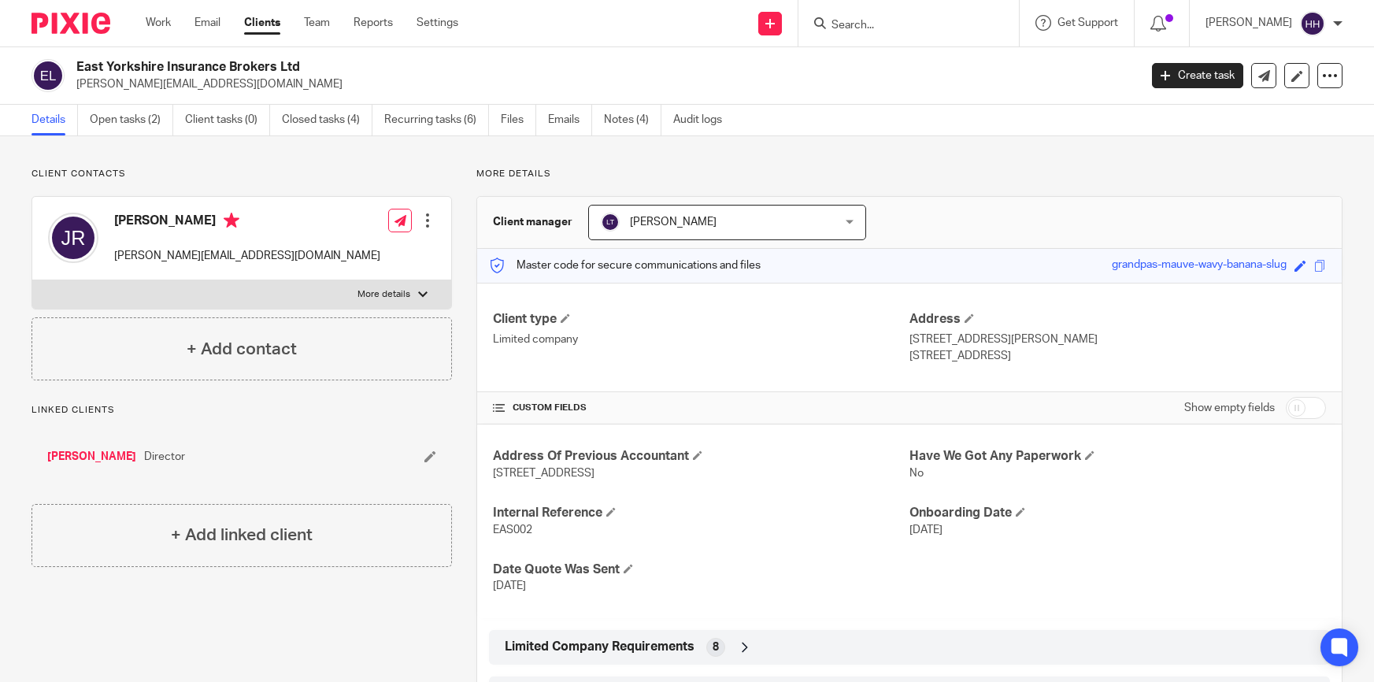 The image size is (1374, 682). I want to click on h2: East Yorkshire Insurance Brokers Ltd, so click(497, 67).